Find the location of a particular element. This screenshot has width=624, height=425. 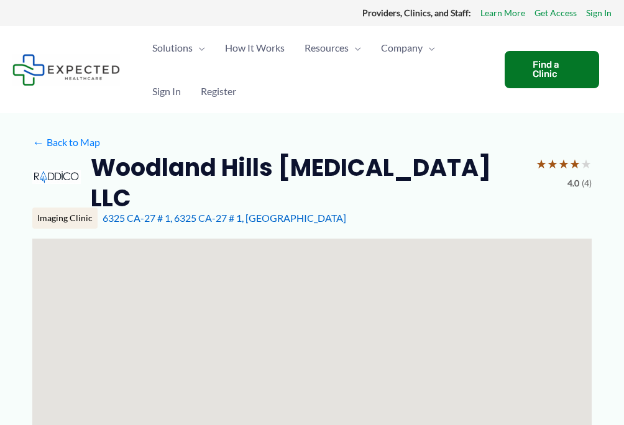

a: Find a Clinic is located at coordinates (552, 70).